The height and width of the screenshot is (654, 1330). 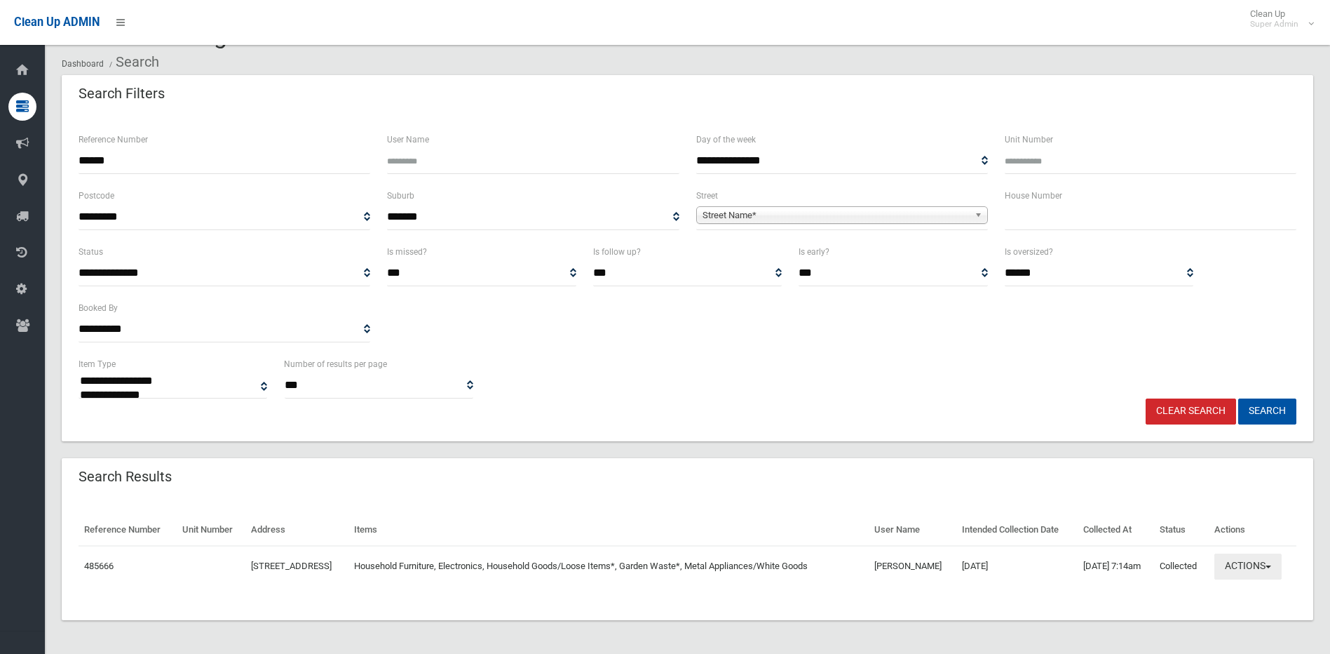 What do you see at coordinates (617, 252) in the screenshot?
I see `label: Is follow up?` at bounding box center [617, 252].